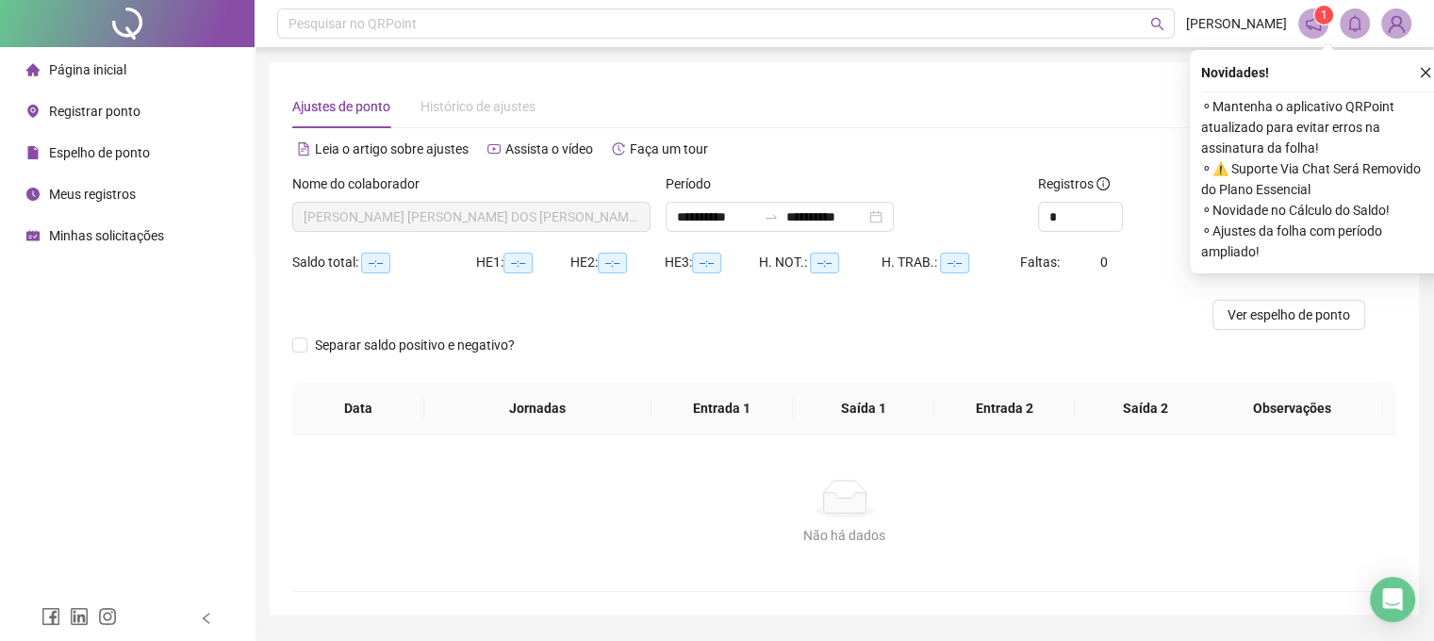  Describe the element at coordinates (33, 236) in the screenshot. I see `span: schedule` at that location.